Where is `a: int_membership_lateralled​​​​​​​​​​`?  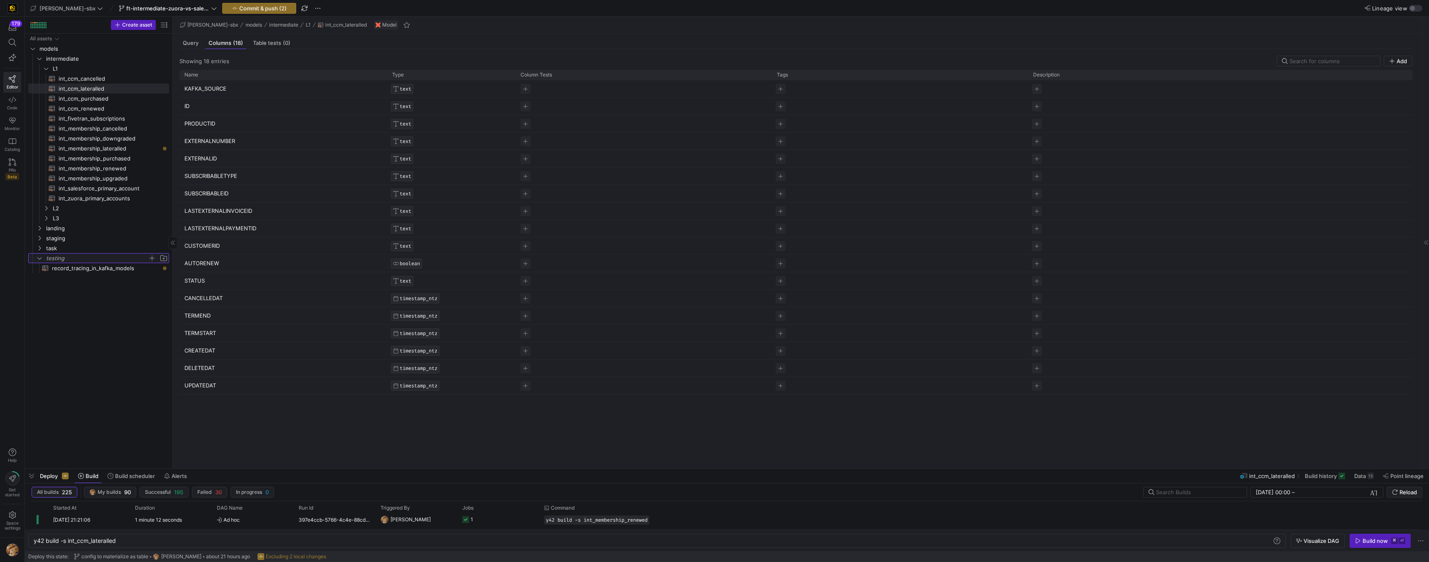 a: int_membership_lateralled​​​​​​​​​​ is located at coordinates (98, 148).